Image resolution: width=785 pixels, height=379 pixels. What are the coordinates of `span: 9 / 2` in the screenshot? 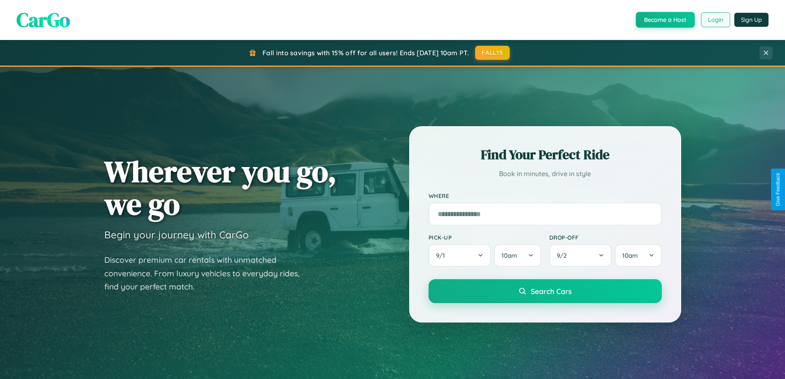 It's located at (564, 255).